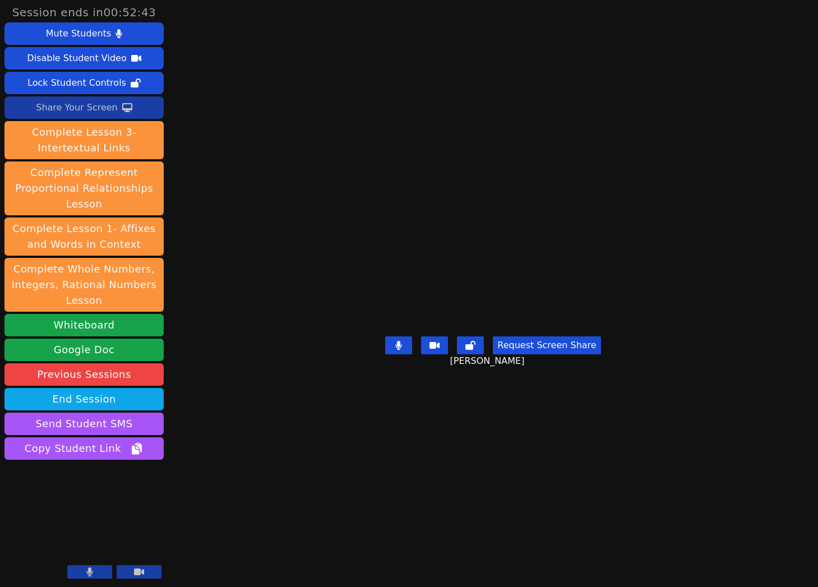  I want to click on div: Mute Students, so click(78, 34).